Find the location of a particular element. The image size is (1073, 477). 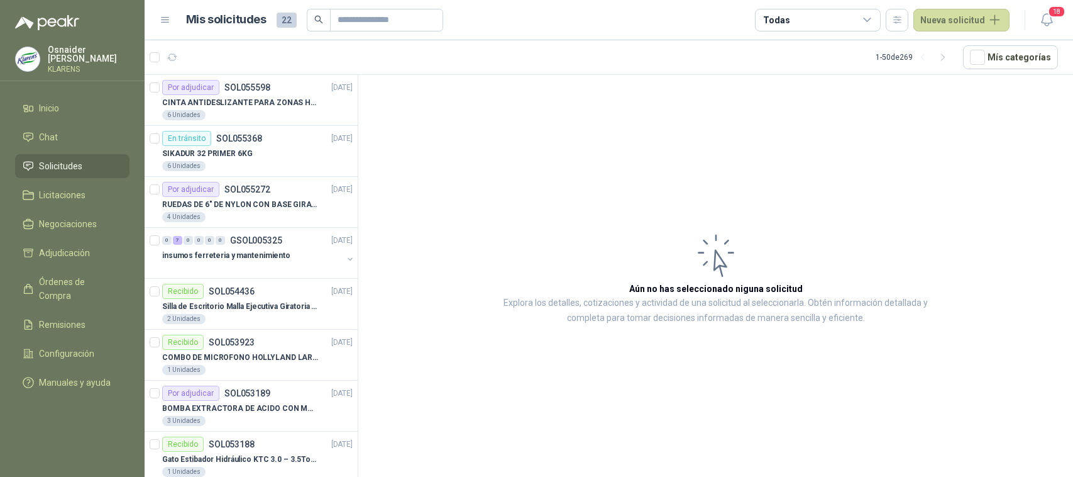

div: 1 - 50 de 269 is located at coordinates (914, 57).